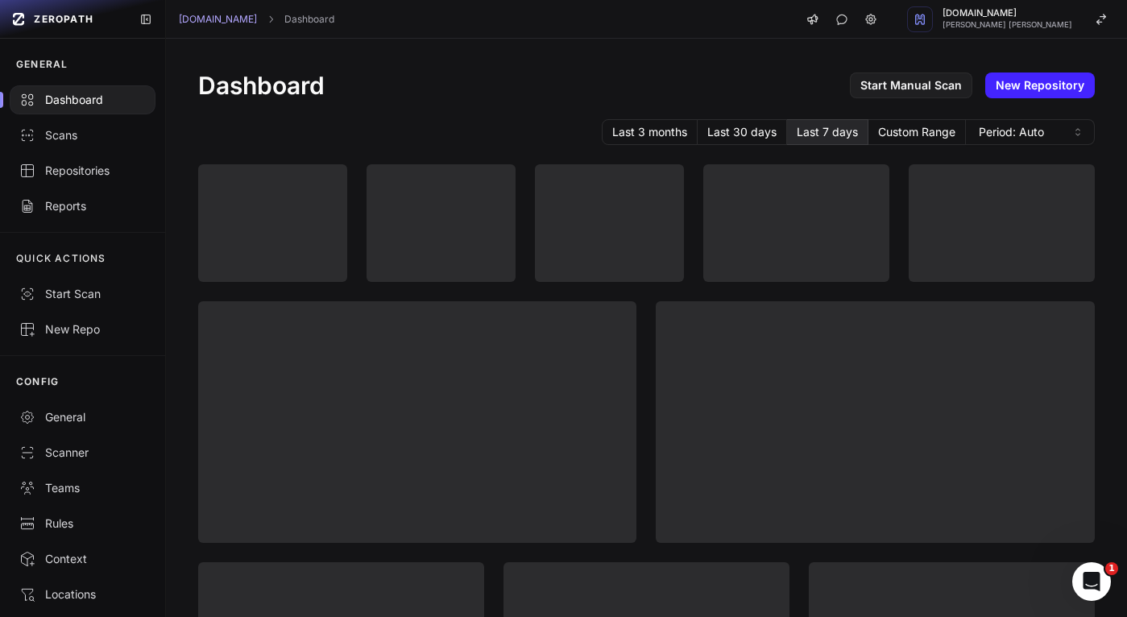  What do you see at coordinates (82, 294) in the screenshot?
I see `div: Start Scan` at bounding box center [82, 294].